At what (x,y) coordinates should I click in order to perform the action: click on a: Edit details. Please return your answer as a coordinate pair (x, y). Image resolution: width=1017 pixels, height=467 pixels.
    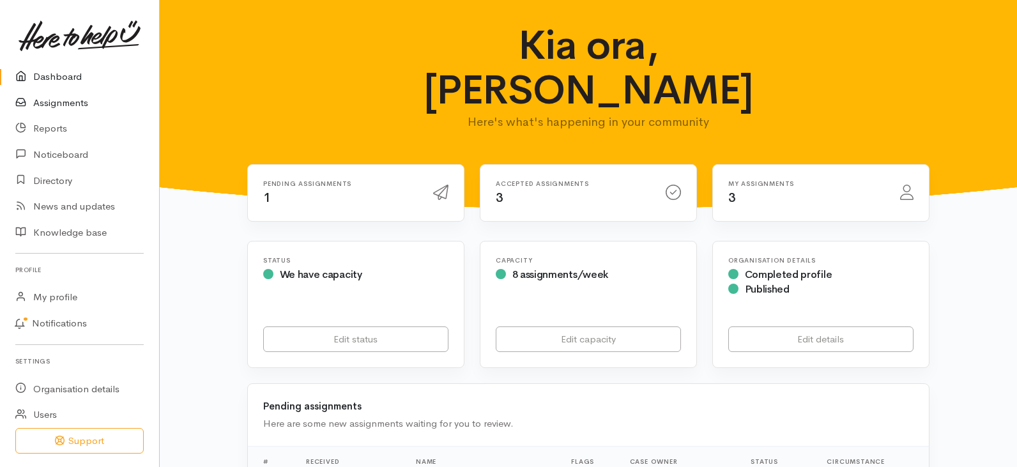
    Looking at the image, I should click on (821, 339).